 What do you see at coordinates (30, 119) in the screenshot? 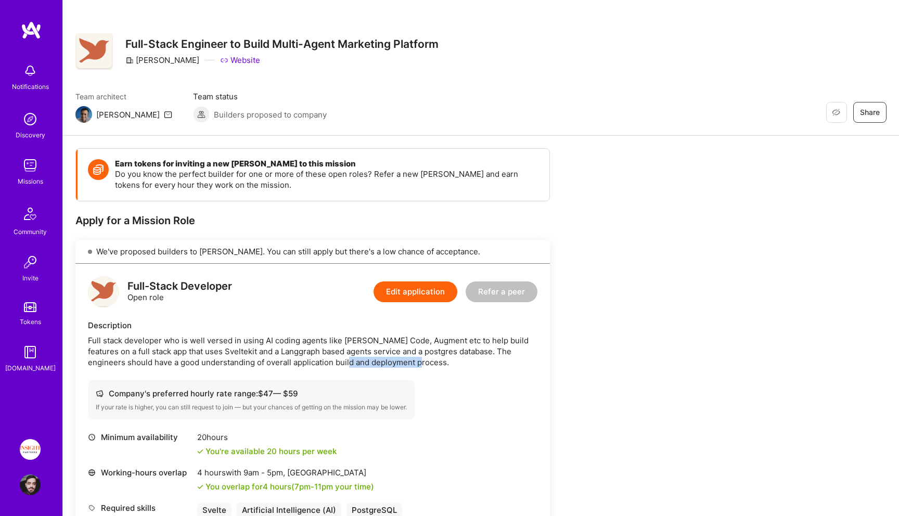
I see `img: discovery` at bounding box center [30, 119].